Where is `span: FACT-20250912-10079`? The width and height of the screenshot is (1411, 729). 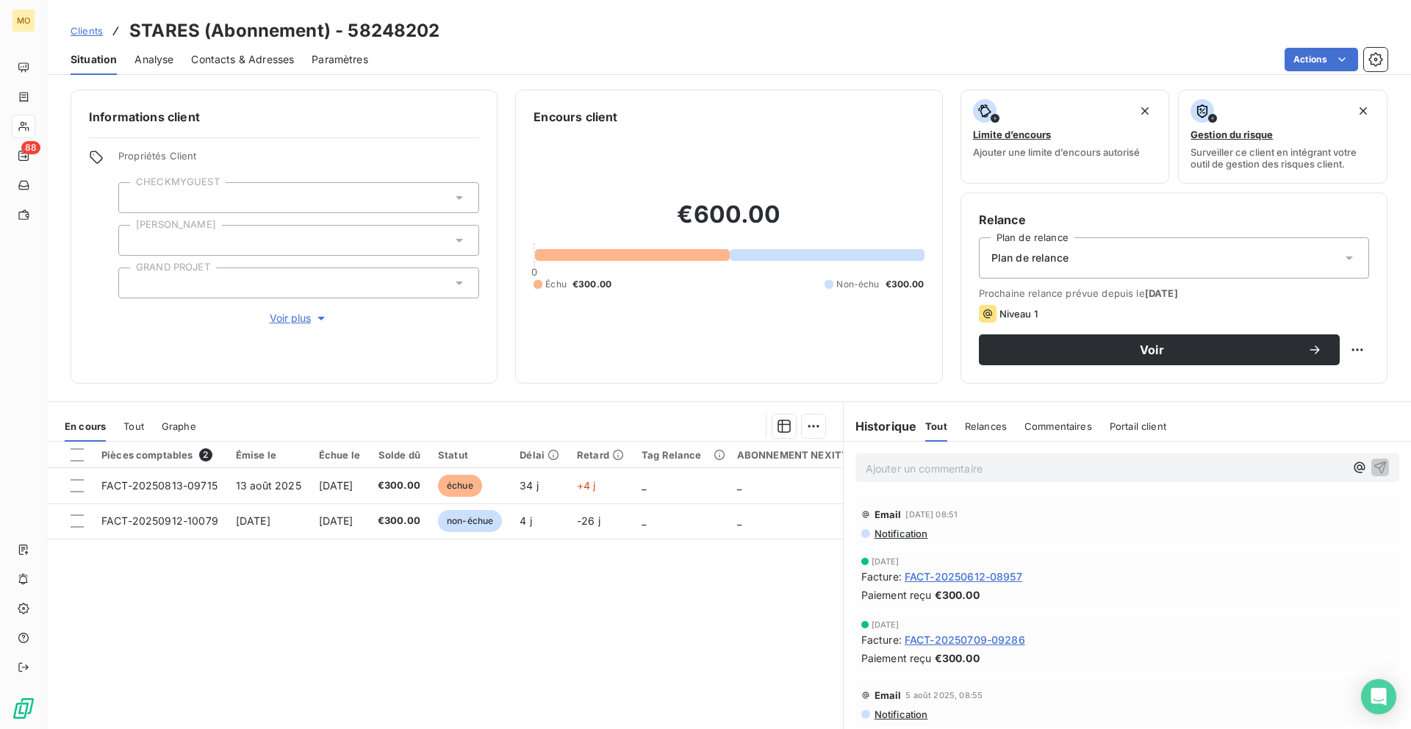
span: FACT-20250912-10079 is located at coordinates (159, 520).